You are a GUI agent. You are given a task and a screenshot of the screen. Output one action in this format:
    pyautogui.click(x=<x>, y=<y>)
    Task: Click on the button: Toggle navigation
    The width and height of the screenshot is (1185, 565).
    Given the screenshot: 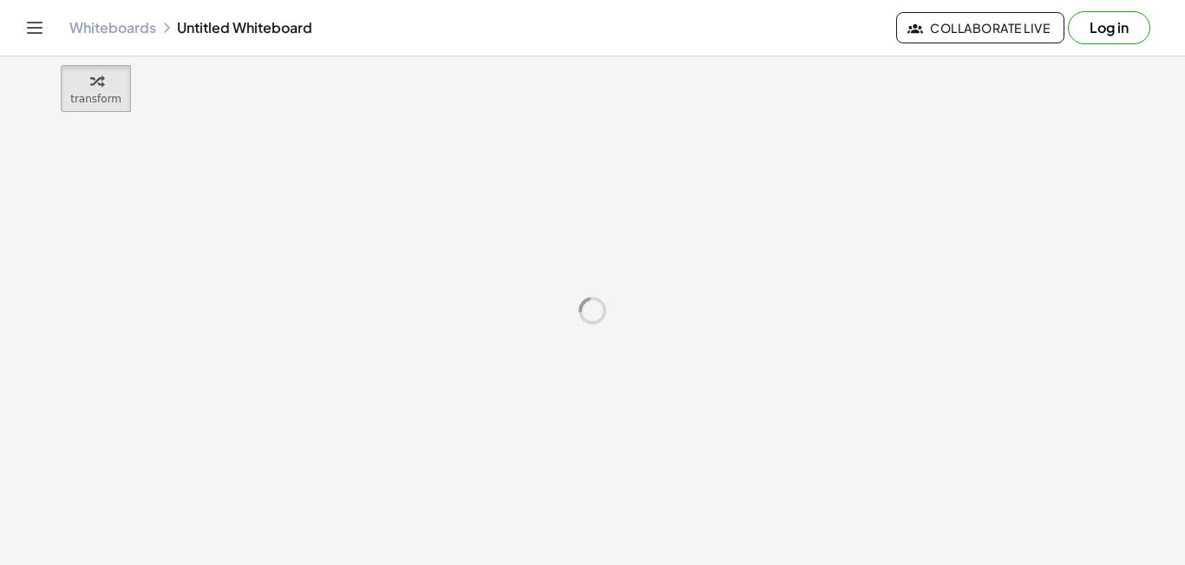 What is the action you would take?
    pyautogui.click(x=35, y=28)
    